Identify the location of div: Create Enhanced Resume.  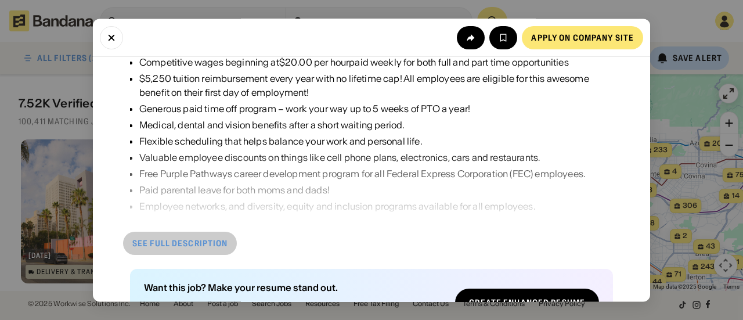
(527, 303).